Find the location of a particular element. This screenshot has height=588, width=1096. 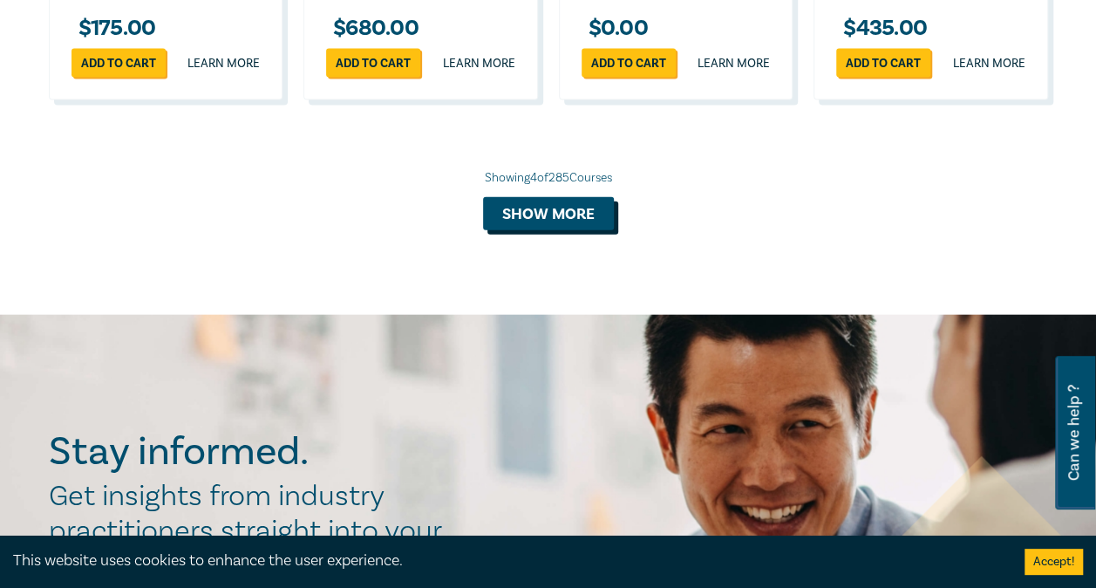

div: This website uses cookies to enhance the user experience. is located at coordinates (506, 561).